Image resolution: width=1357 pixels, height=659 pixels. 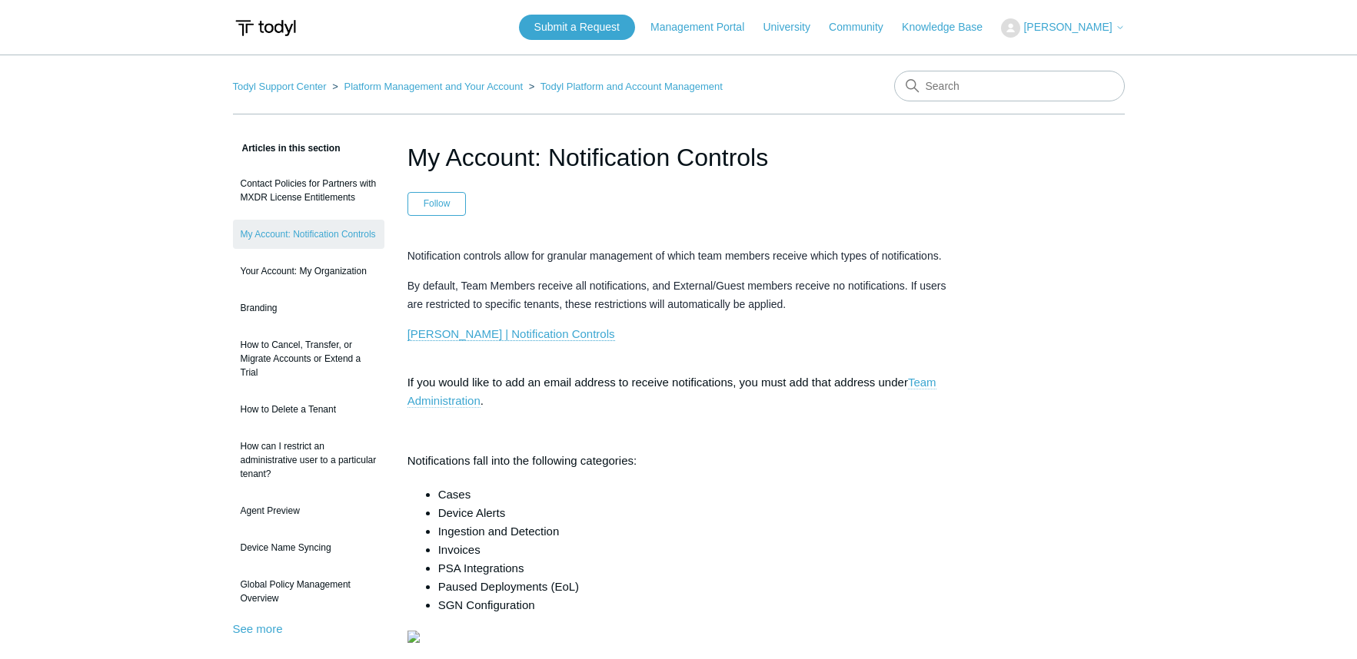 What do you see at coordinates (265, 28) in the screenshot?
I see `img: Todyl Support Center Help Center home page` at bounding box center [265, 28].